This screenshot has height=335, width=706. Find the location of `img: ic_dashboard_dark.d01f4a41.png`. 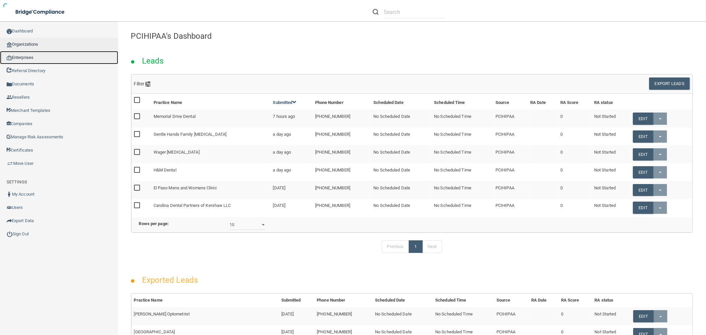

img: ic_dashboard_dark.d01f4a41.png is located at coordinates (9, 31).